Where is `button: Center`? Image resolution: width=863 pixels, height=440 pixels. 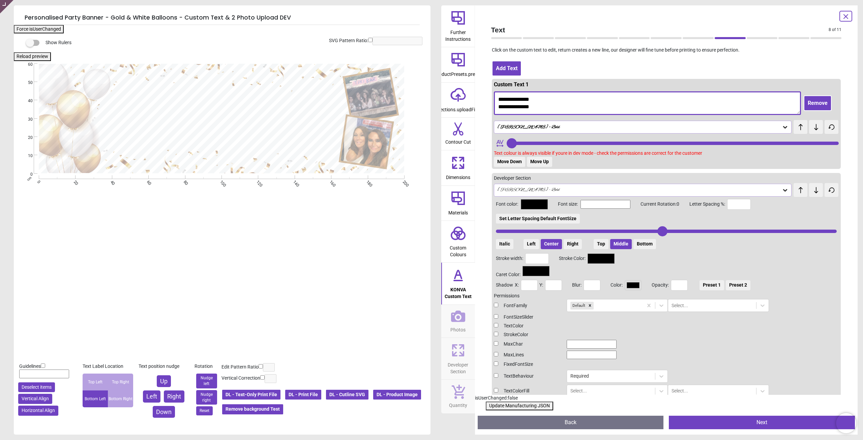 button: Center is located at coordinates (551, 244).